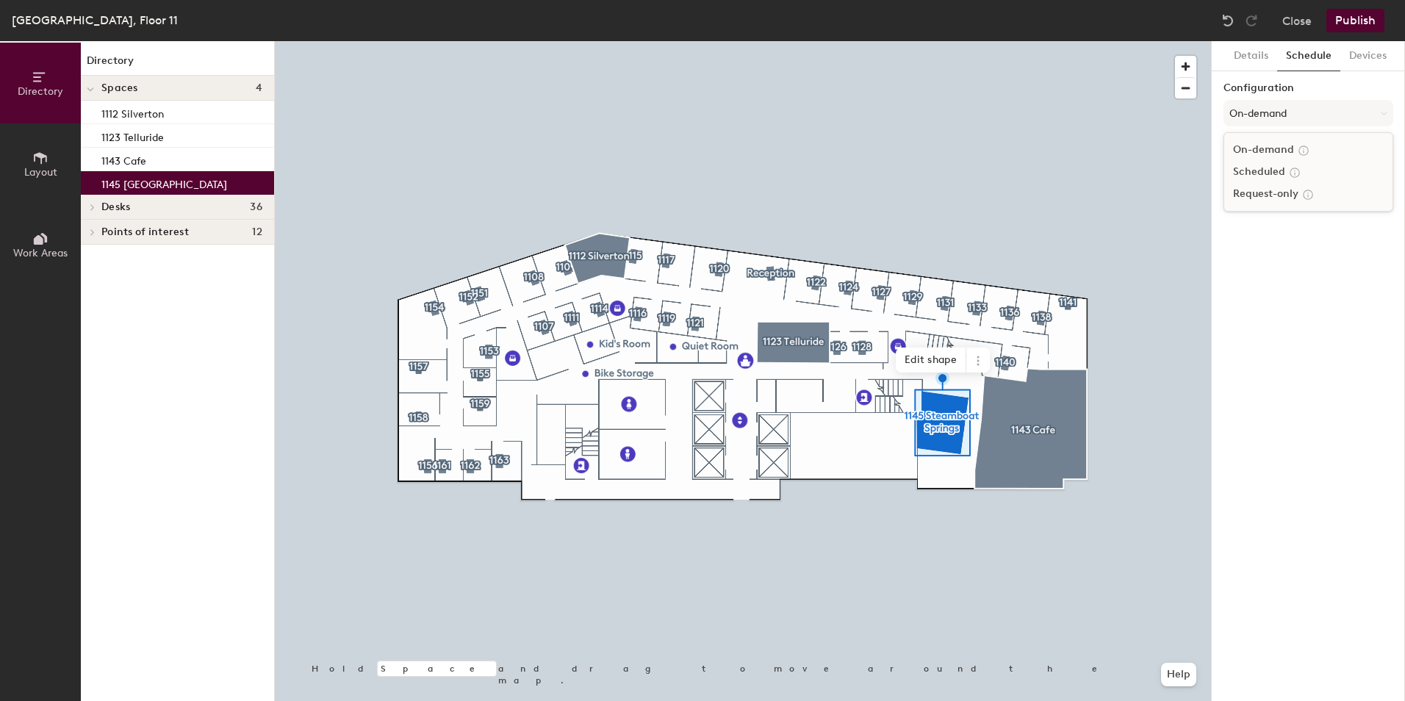 This screenshot has height=701, width=1405. What do you see at coordinates (256, 207) in the screenshot?
I see `span: 36` at bounding box center [256, 207].